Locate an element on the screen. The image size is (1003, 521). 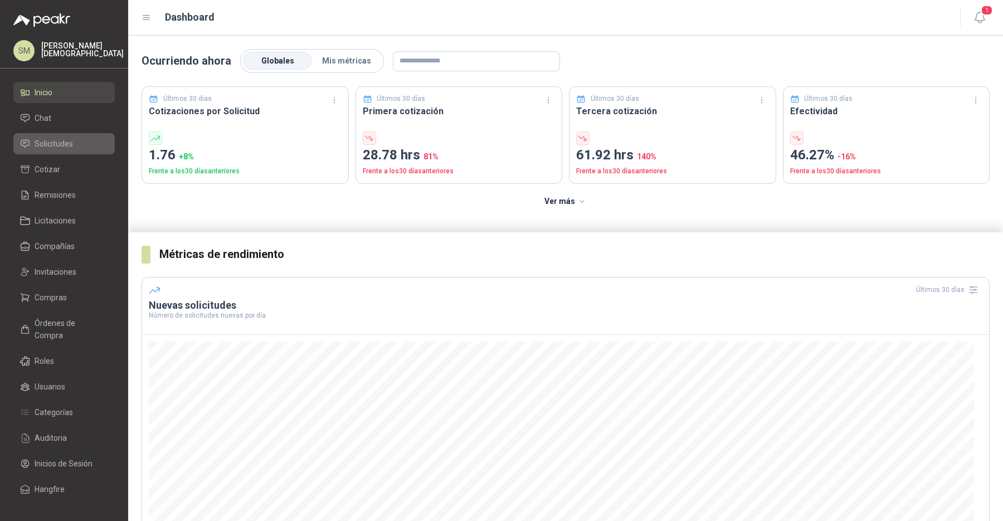
span: Cotizar is located at coordinates (47, 169).